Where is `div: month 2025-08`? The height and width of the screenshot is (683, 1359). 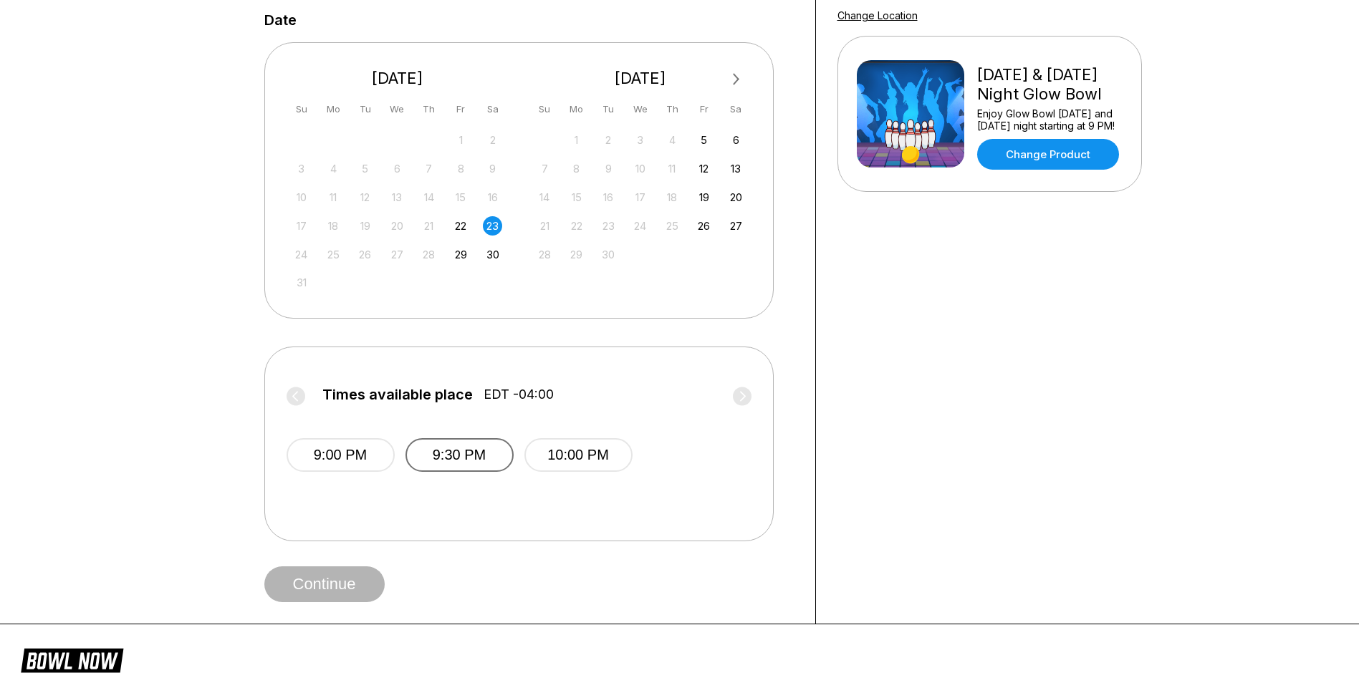 div: month 2025-08 is located at coordinates (398, 211).